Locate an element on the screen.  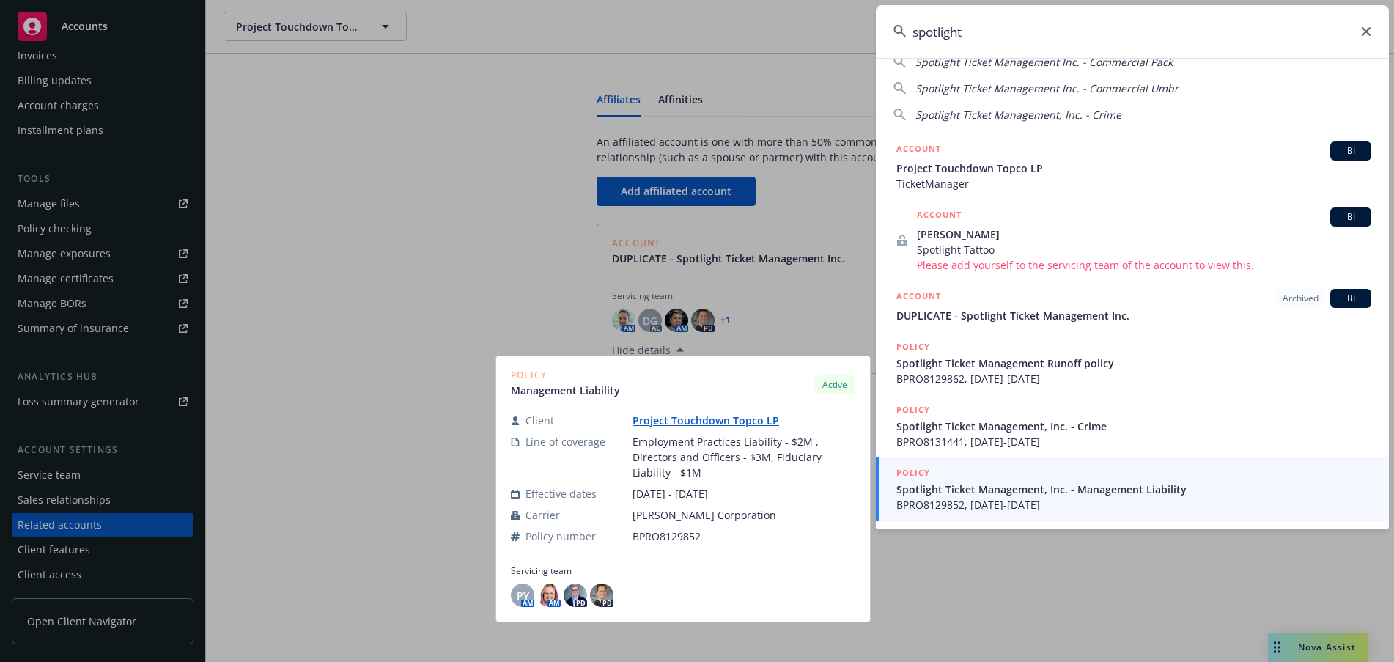
span: DUPLICATE - Spotlight Ticket Management Inc. is located at coordinates (1134, 315).